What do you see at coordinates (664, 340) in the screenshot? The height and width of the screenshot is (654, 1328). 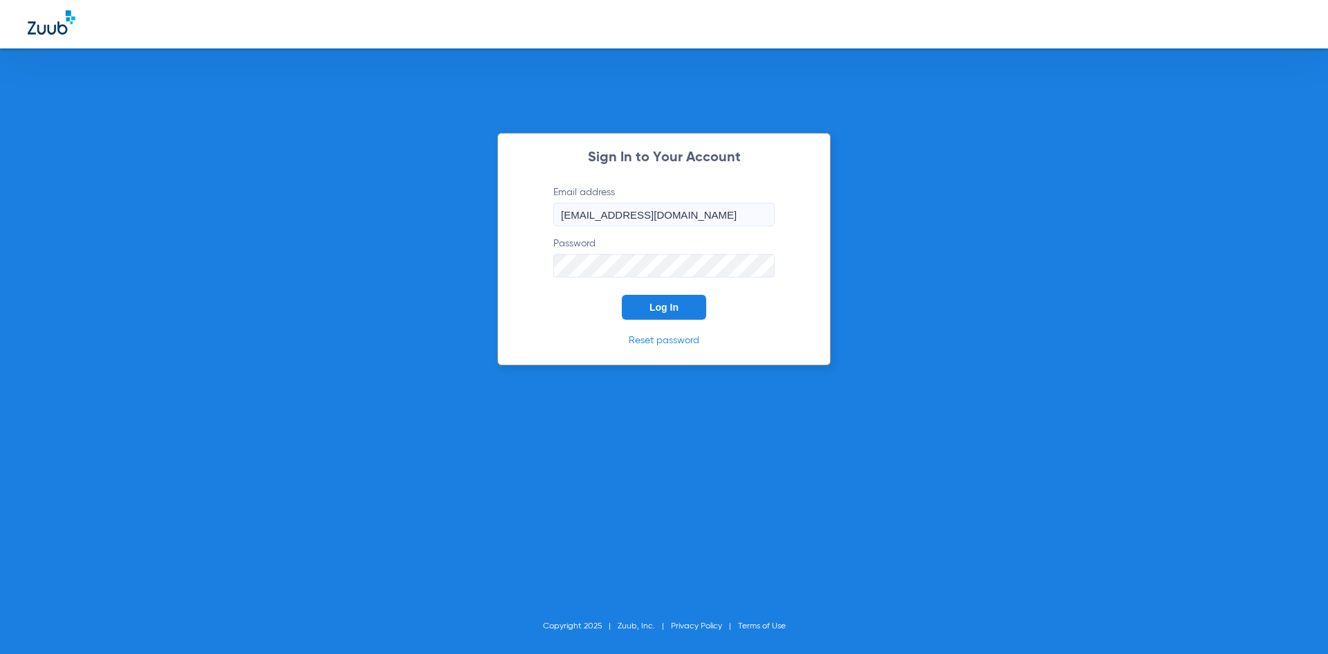 I see `a: Reset password` at bounding box center [664, 340].